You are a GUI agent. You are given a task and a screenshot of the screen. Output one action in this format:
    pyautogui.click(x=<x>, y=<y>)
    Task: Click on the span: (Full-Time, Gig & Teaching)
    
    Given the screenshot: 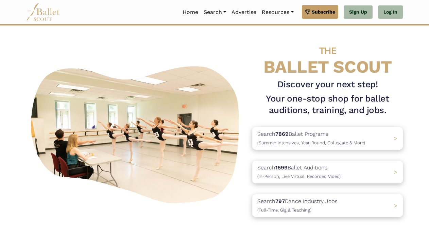 What is the action you would take?
    pyautogui.click(x=284, y=210)
    